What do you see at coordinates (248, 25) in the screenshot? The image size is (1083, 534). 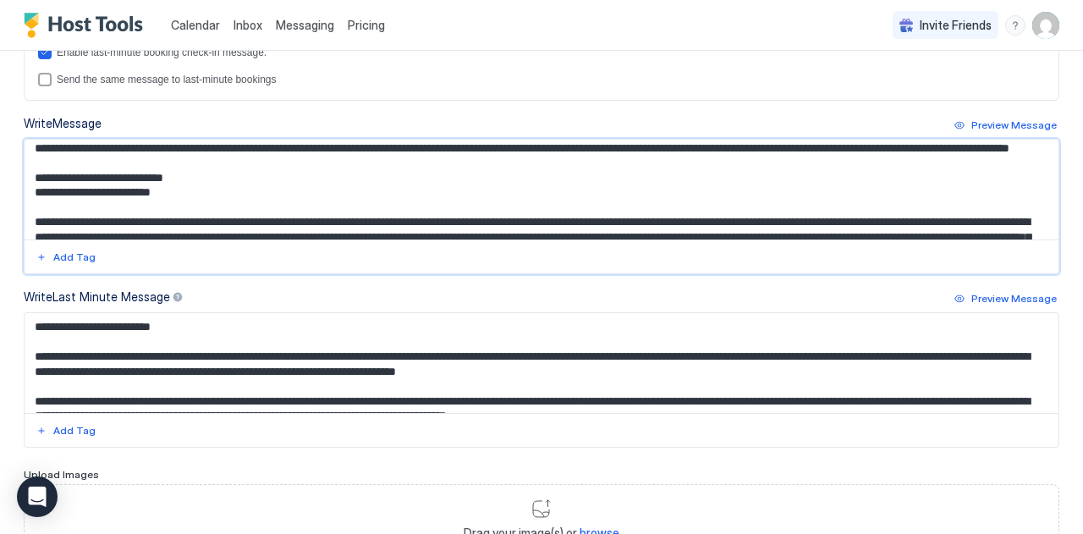 I see `a: Inbox` at bounding box center [248, 25].